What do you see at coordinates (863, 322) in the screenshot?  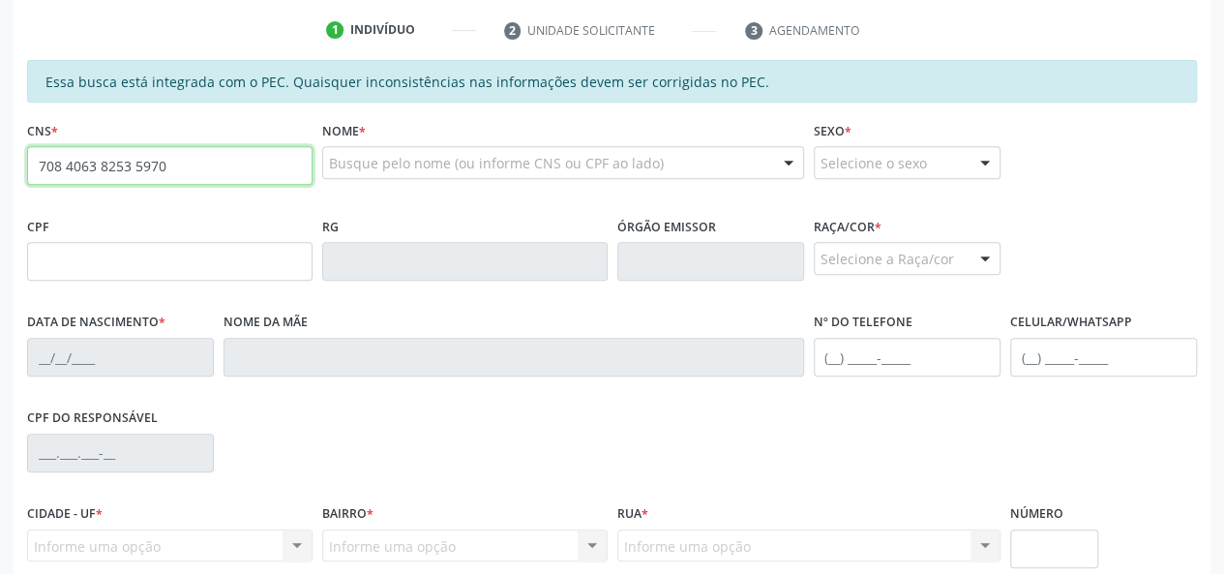 I see `label: Nº do Telefone` at bounding box center [863, 322].